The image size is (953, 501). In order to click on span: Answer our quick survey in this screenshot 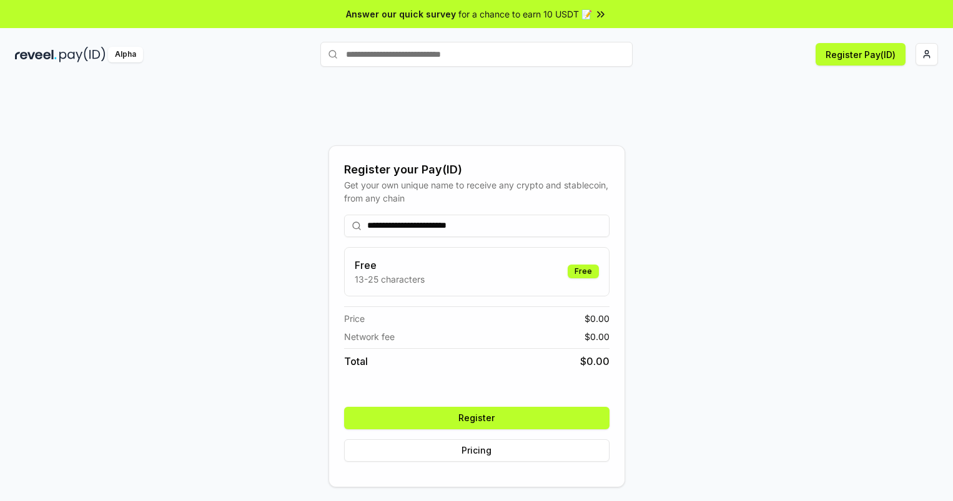, I will do `click(401, 14)`.